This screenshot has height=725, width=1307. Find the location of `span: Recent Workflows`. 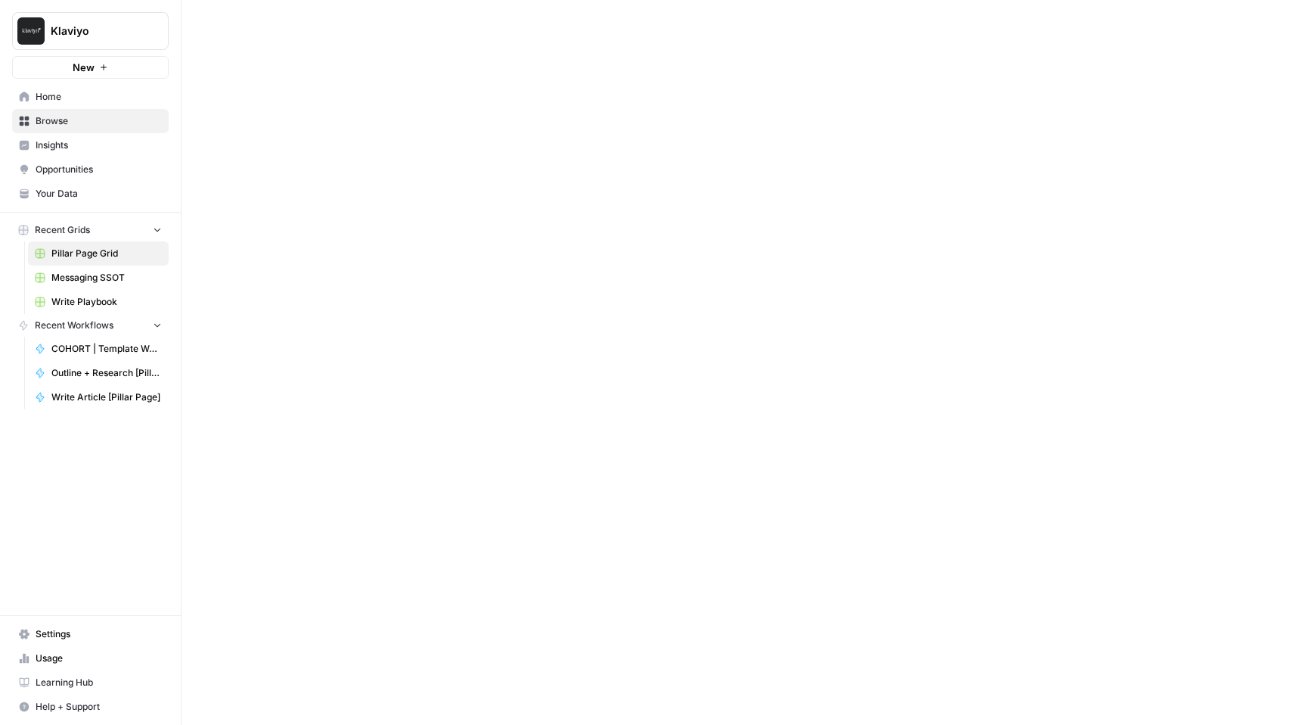

span: Recent Workflows is located at coordinates (74, 325).